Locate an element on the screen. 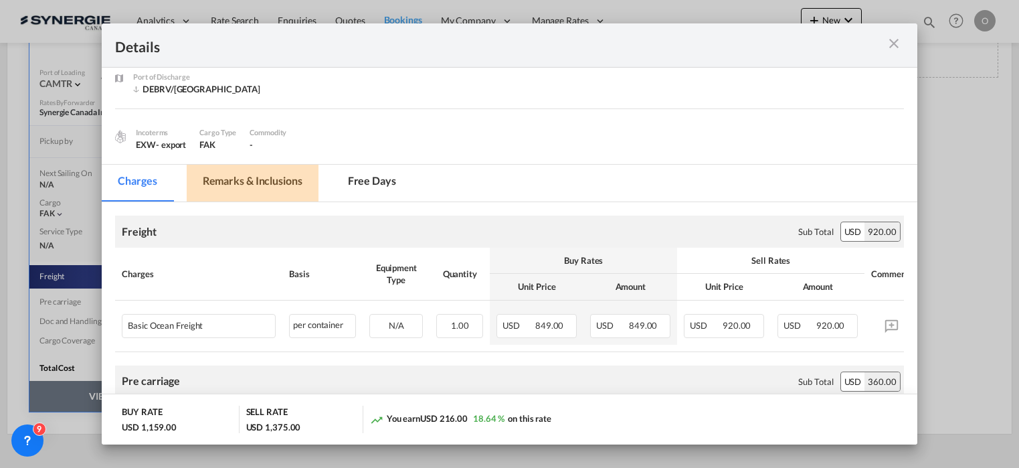 Image resolution: width=1019 pixels, height=468 pixels. div: Basis is located at coordinates (323, 274).